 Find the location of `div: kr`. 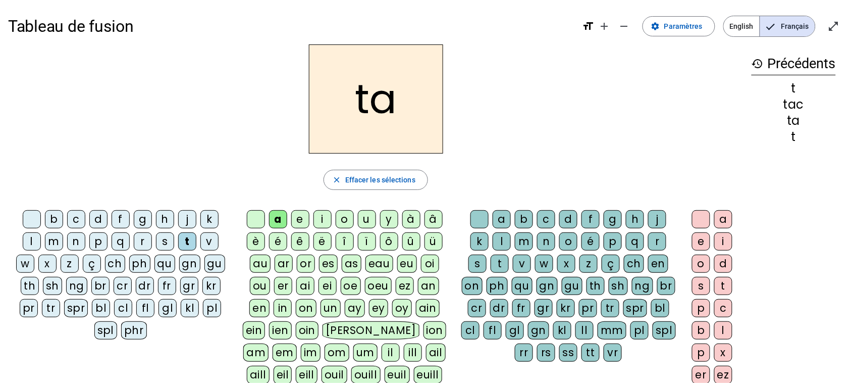

div: kr is located at coordinates (566, 308).